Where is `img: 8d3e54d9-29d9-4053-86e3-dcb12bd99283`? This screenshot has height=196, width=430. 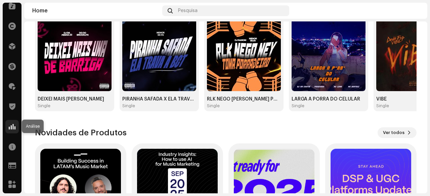 img: 8d3e54d9-29d9-4053-86e3-dcb12bd99283 is located at coordinates (159, 54).